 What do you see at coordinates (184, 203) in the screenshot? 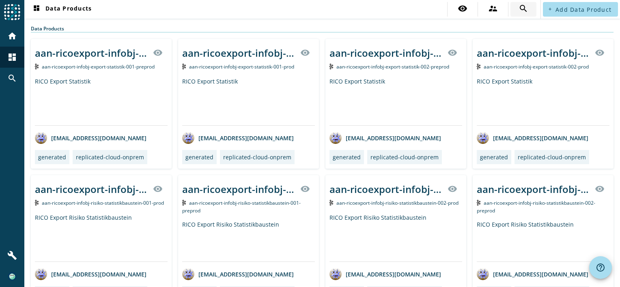
I see `img: Kafka Topic: aan-ricoexport-infobj-risiko-statistikbaustein-001-preprod` at bounding box center [184, 203].